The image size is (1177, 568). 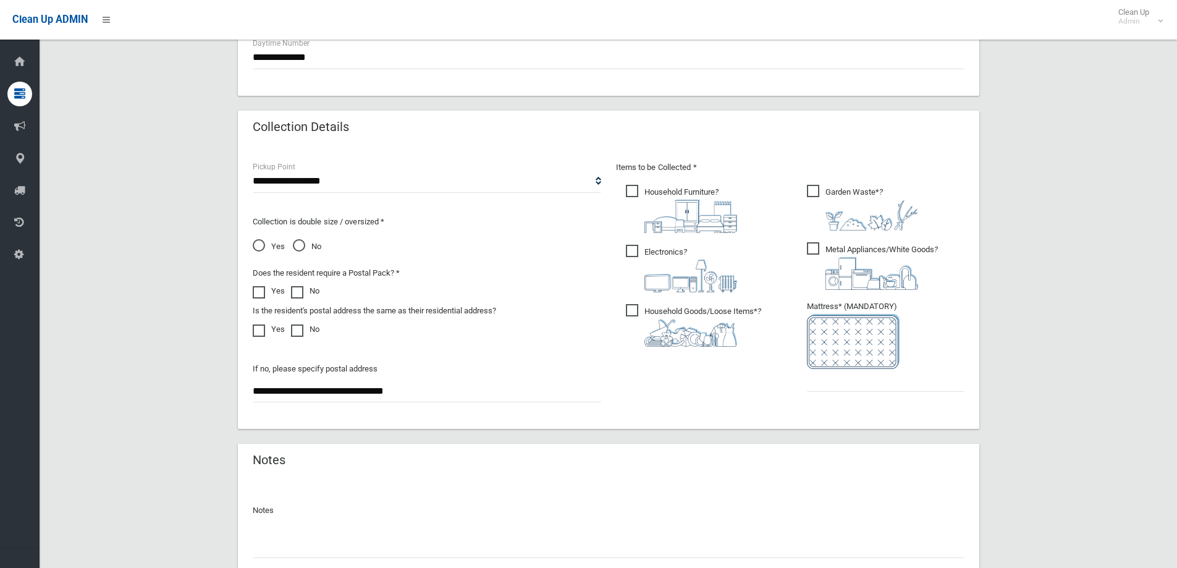 What do you see at coordinates (693, 325) in the screenshot?
I see `span: Household Goods/Loose Items*` at bounding box center [693, 325].